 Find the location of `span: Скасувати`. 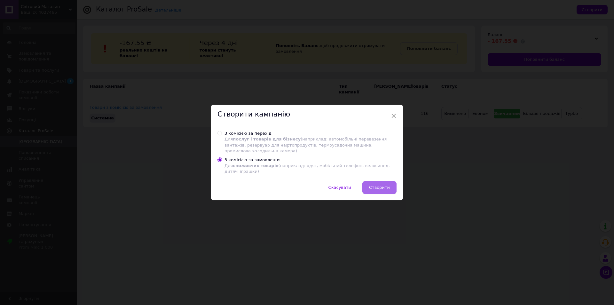

span: Скасувати is located at coordinates (340, 187).